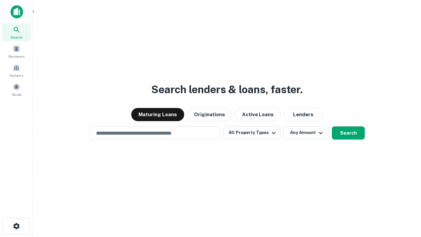 Image resolution: width=421 pixels, height=237 pixels. Describe the element at coordinates (404, 200) in the screenshot. I see `div: Chat Widget` at that location.